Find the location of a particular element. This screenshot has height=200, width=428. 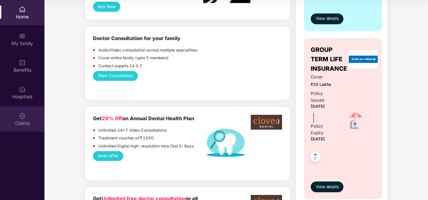

img: svg+xml;base64,PHN2ZyBpZD0iSG9tZSIgeG1sbnM9Imh0dHA6Ly93d3cudzMub3JnLzIwMDAvc3ZnIiB3aWR0aD0iMjAiIG... is located at coordinates (22, 9).